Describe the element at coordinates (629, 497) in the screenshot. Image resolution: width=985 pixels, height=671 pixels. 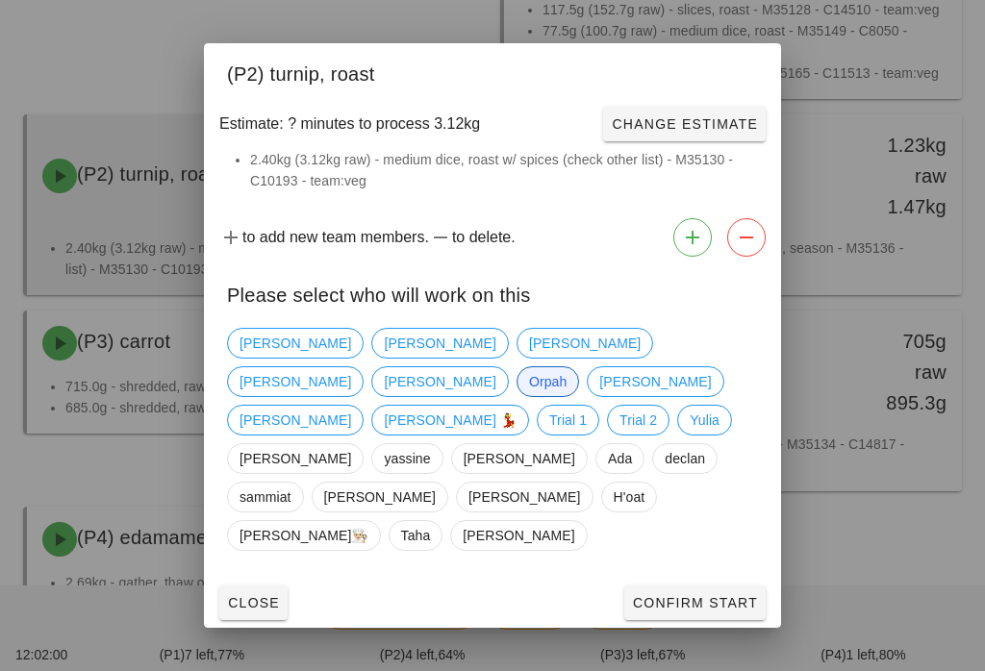
I see `span: H'oat` at that location.